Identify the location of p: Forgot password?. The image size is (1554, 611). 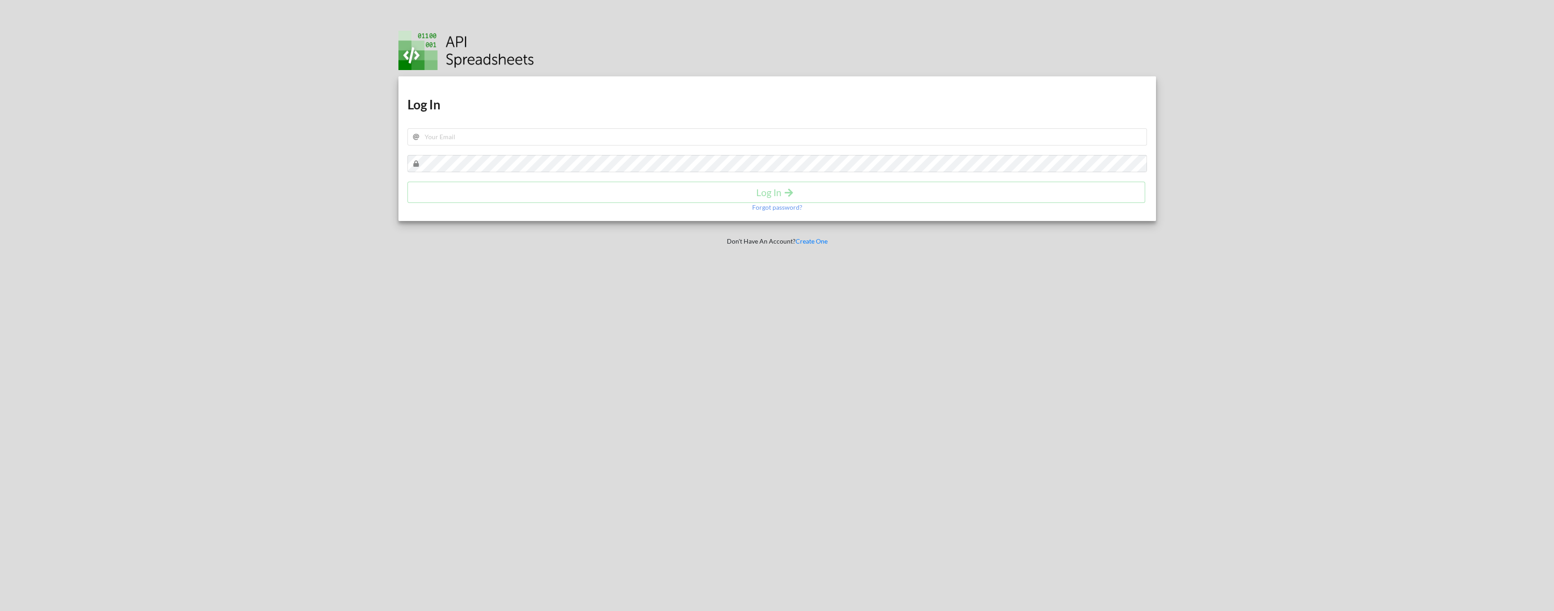
(777, 207).